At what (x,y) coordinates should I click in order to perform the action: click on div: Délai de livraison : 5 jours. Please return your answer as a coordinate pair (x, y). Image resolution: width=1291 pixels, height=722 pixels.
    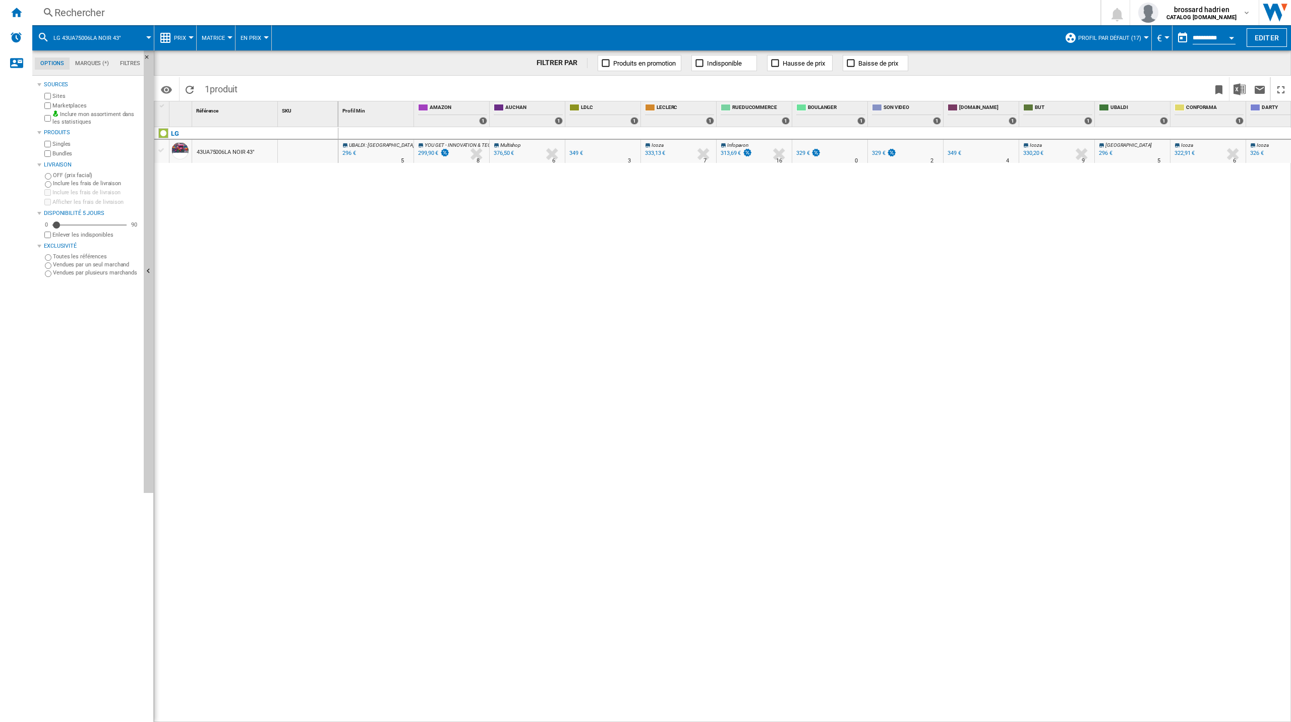
    Looking at the image, I should click on (402, 161).